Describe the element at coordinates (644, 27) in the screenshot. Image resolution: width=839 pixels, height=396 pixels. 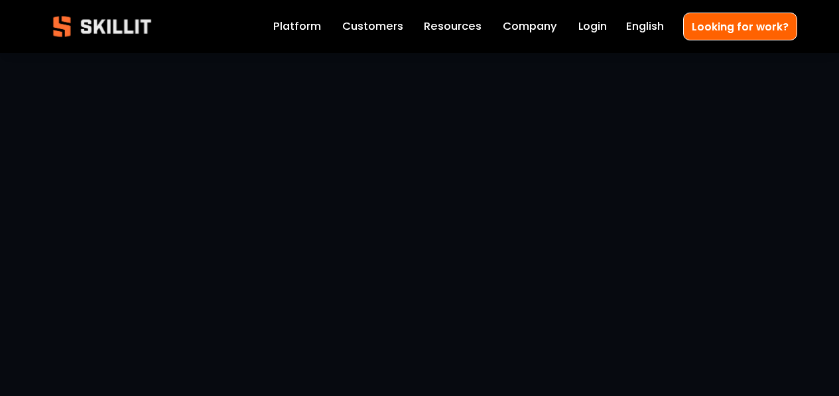
I see `span: English` at that location.